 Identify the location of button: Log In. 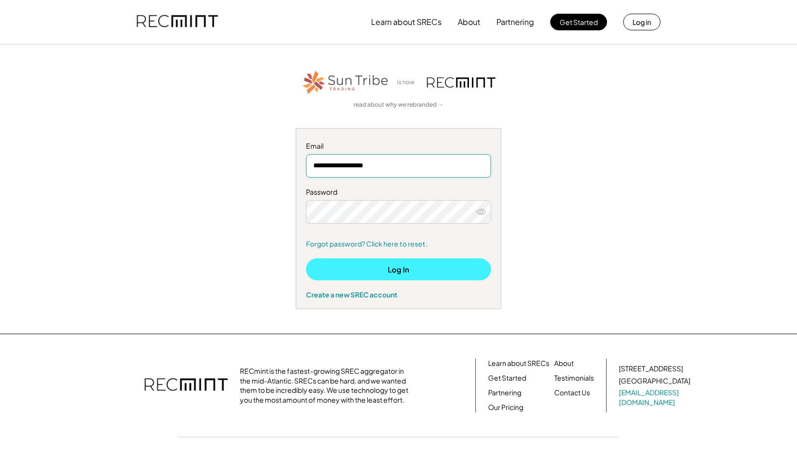
(399, 269).